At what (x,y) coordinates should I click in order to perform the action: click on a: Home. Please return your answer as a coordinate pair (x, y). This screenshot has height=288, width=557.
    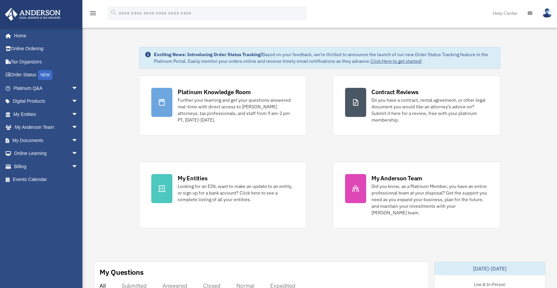
    Looking at the image, I should click on (45, 36).